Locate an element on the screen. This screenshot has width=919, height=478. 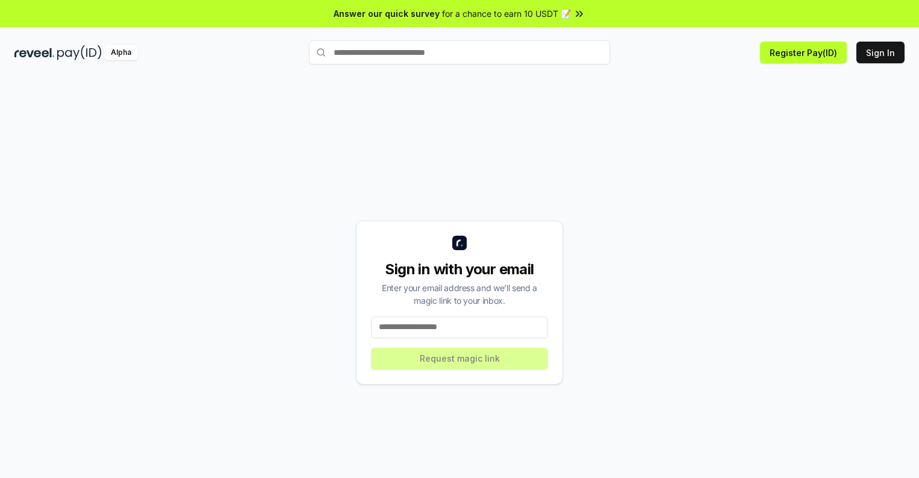
img: logo_small is located at coordinates (460, 243).